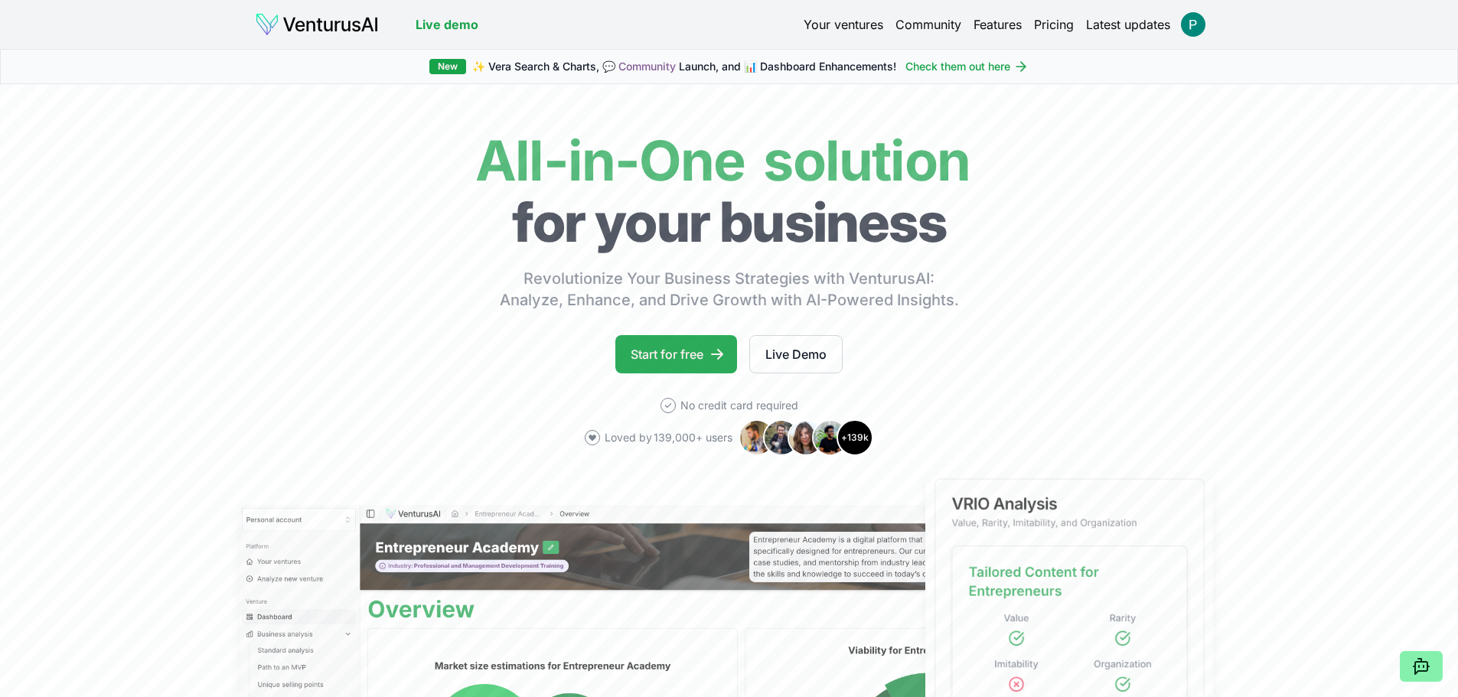 The image size is (1458, 697). Describe the element at coordinates (447, 24) in the screenshot. I see `a: Live demo` at that location.